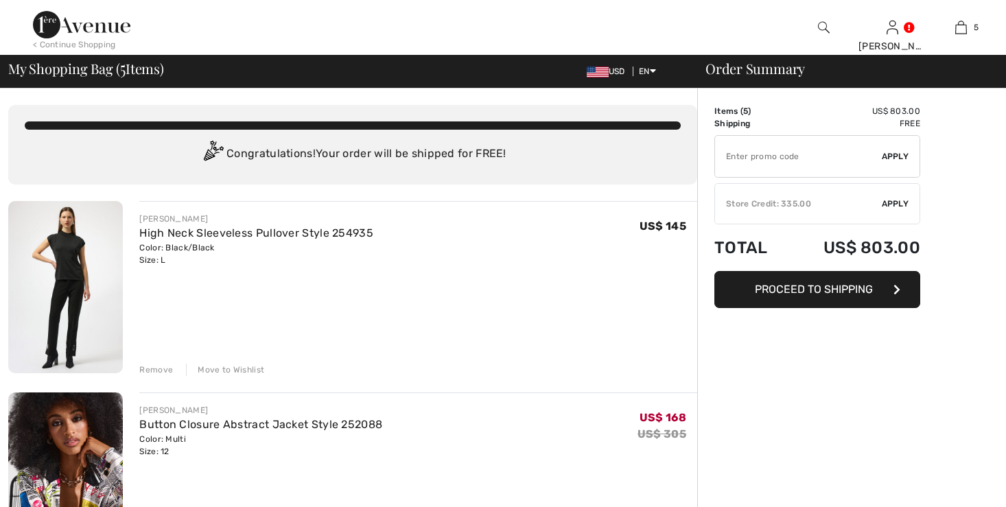 This screenshot has height=507, width=1006. I want to click on a: Sign In, so click(892, 27).